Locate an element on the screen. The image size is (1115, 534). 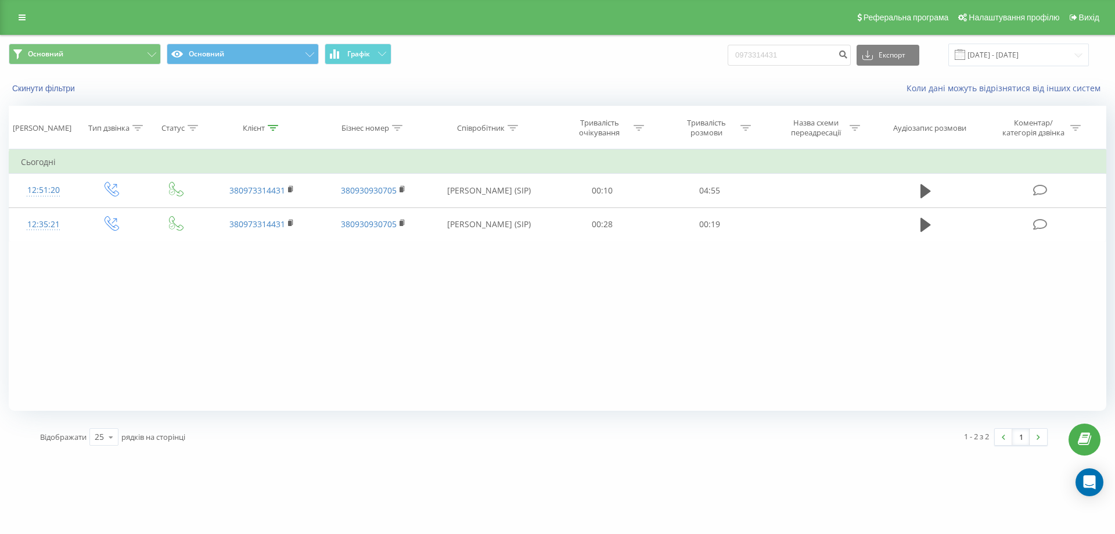
span: Відображати is located at coordinates (63, 437).